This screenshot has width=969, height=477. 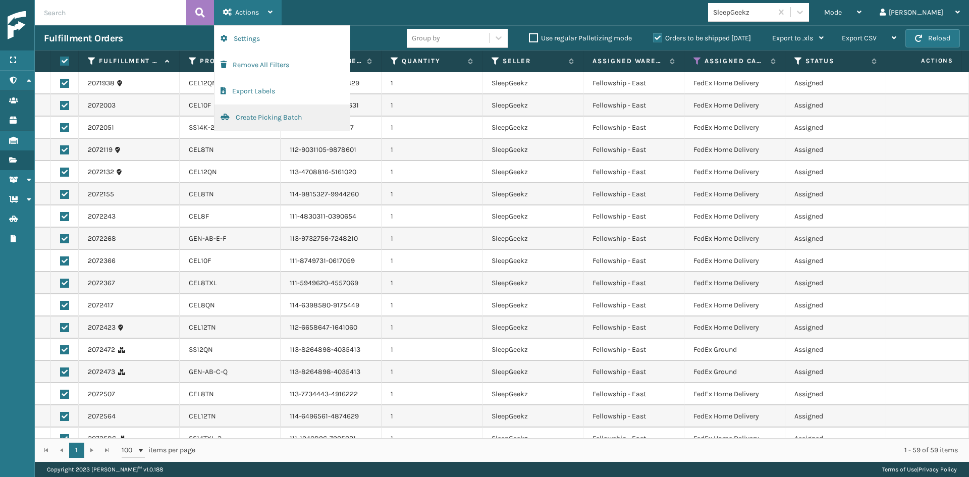 What do you see at coordinates (205, 438) in the screenshot?
I see `a: SS14TXL-2` at bounding box center [205, 438].